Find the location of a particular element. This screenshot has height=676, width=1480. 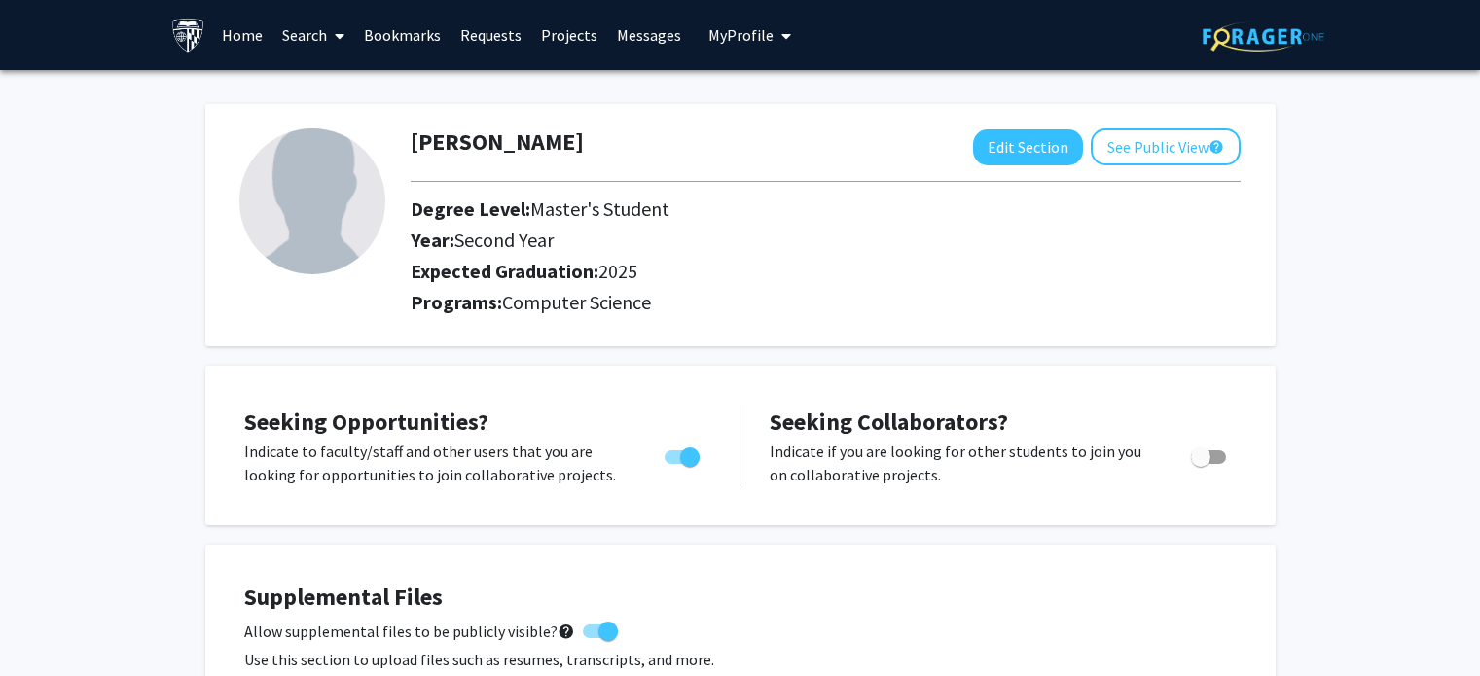

a: Requests is located at coordinates (490, 35).